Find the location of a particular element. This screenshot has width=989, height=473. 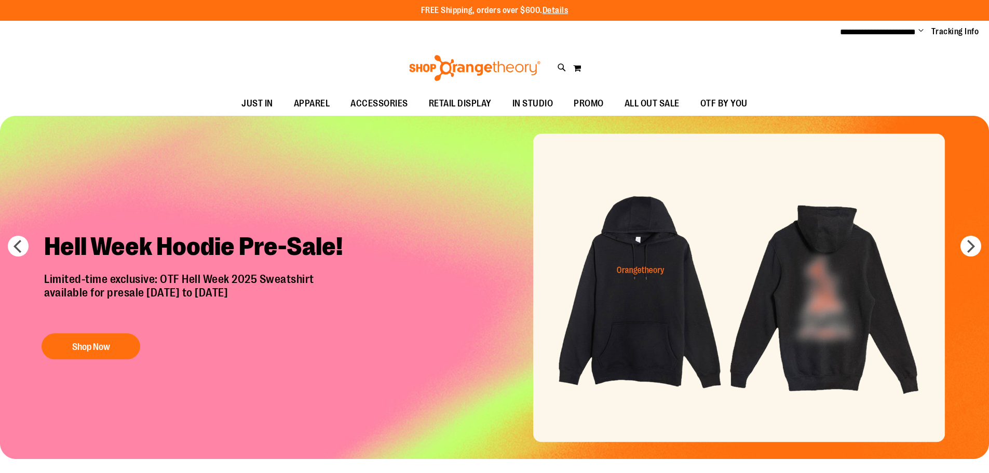

span: IN STUDIO is located at coordinates (533, 103).